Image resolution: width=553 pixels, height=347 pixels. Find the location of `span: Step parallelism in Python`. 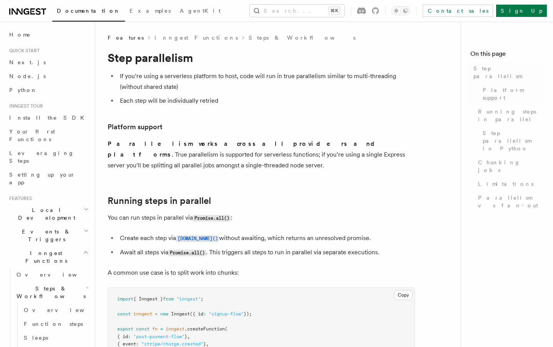

span: Step parallelism in Python is located at coordinates (513, 141).